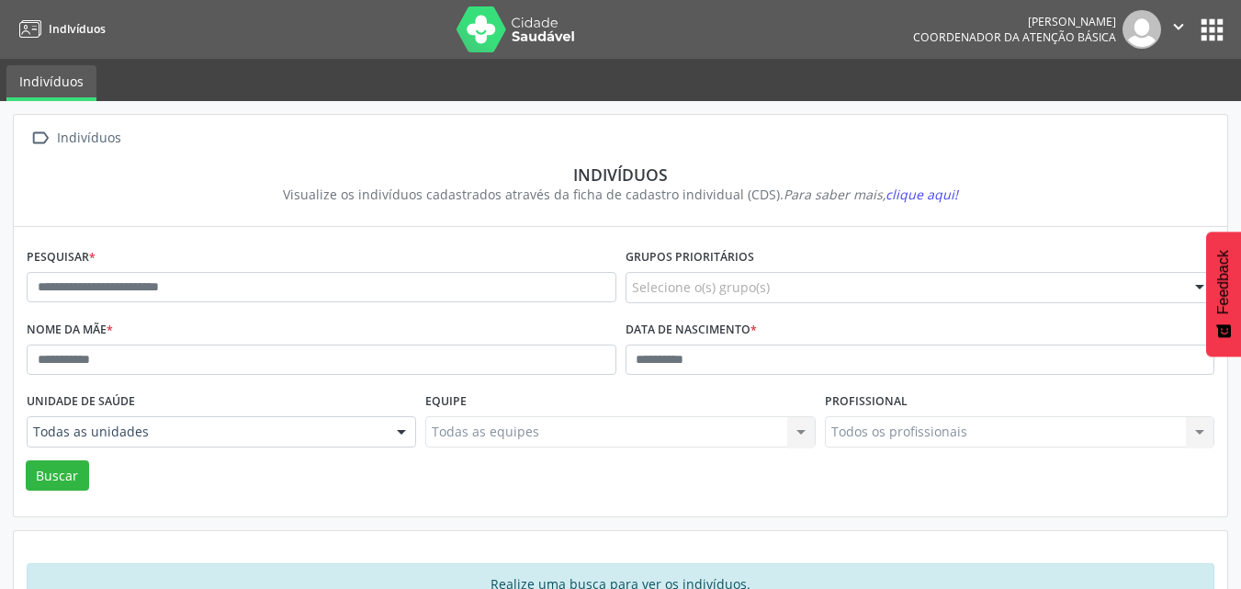 This screenshot has width=1241, height=589. What do you see at coordinates (206, 432) in the screenshot?
I see `span: Todas as unidades` at bounding box center [206, 432].